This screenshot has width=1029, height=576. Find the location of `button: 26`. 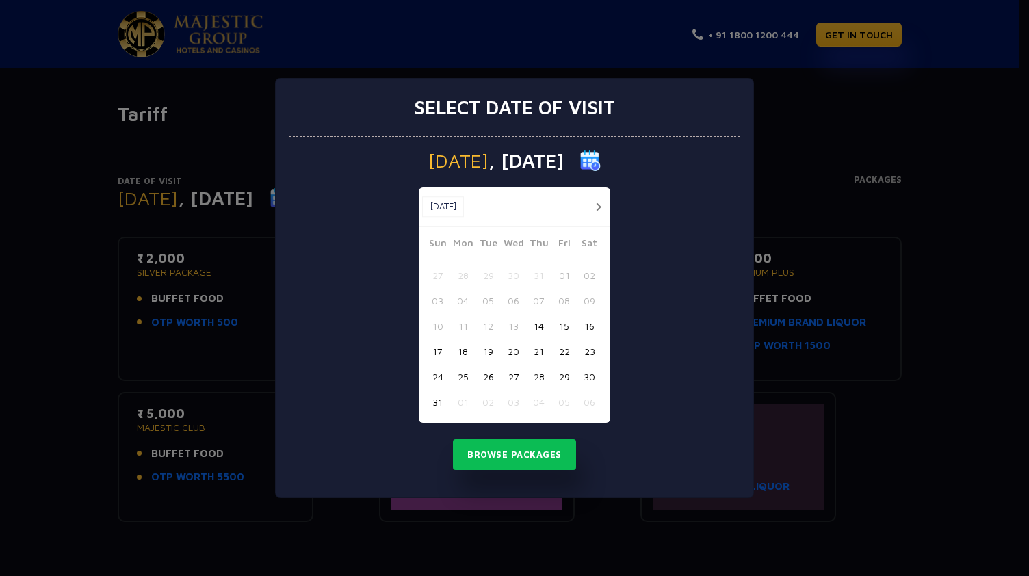

button: 26 is located at coordinates (488, 376).